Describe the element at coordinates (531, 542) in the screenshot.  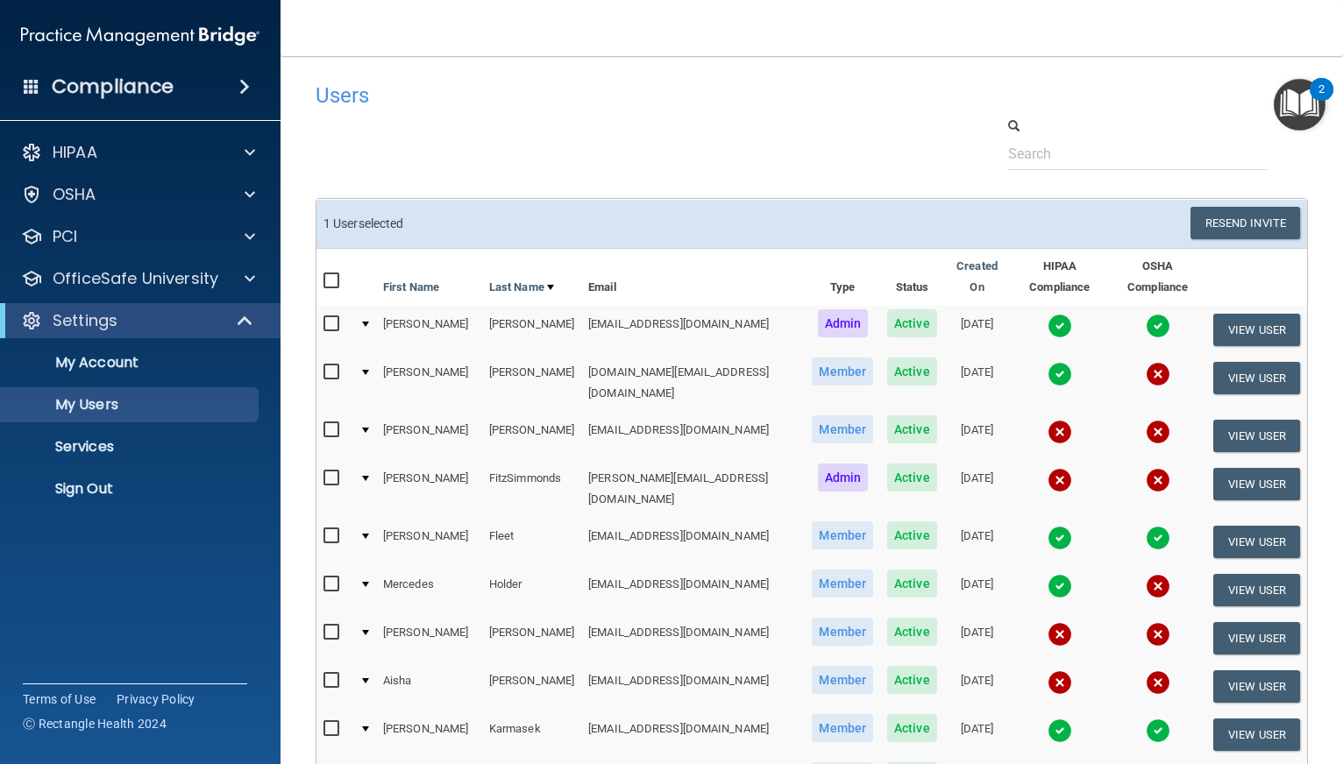
I see `td: Fleet` at that location.